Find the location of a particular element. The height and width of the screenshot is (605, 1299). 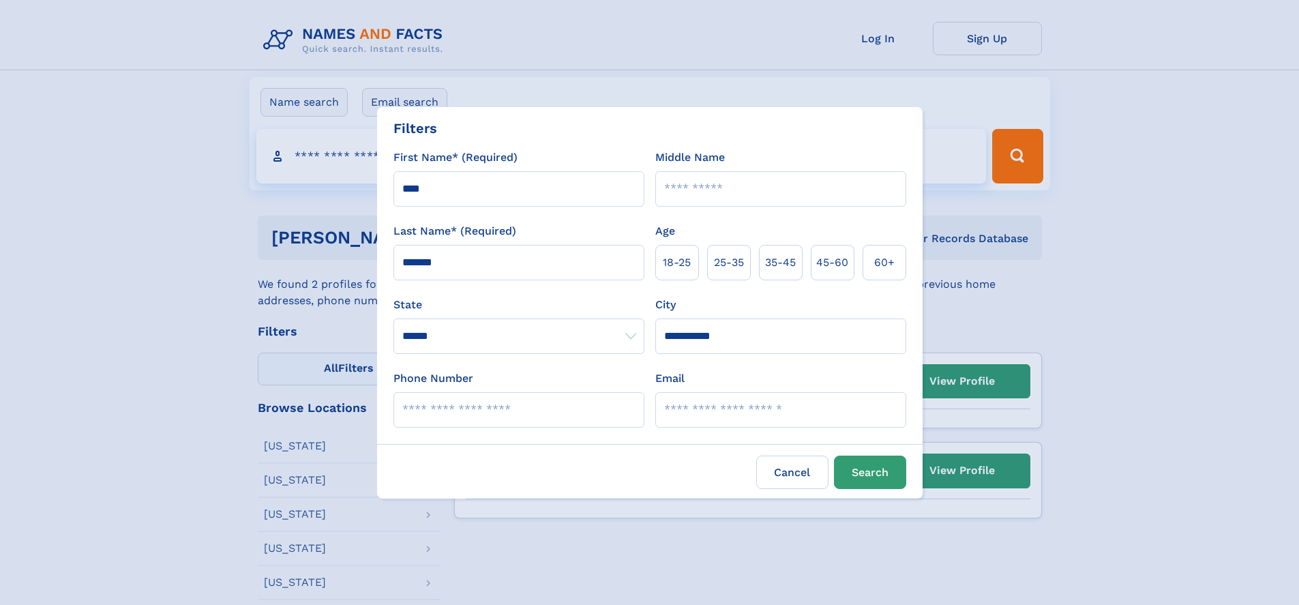

label: Cancel is located at coordinates (792, 472).